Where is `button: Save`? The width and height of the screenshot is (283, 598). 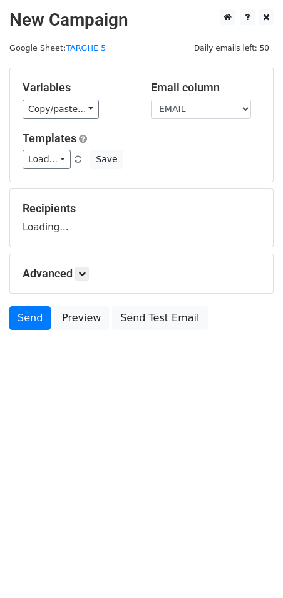 button: Save is located at coordinates (106, 159).